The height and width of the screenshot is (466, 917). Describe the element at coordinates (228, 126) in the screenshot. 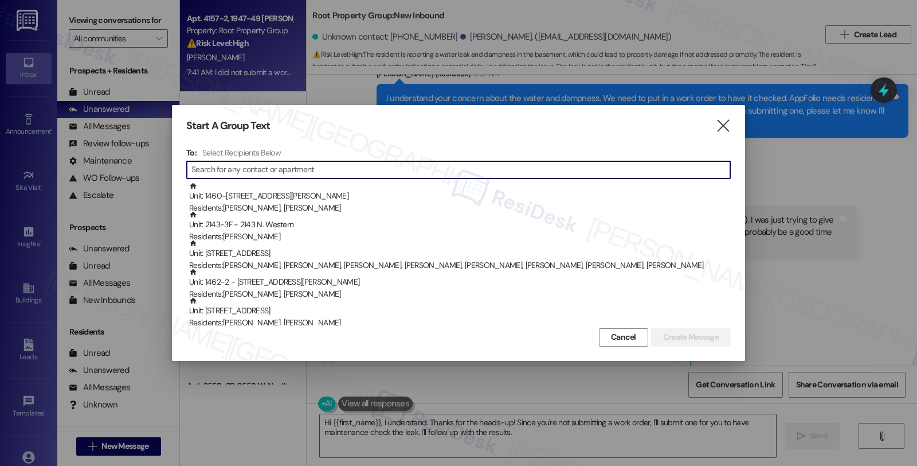

I see `h3: Start A Group Text` at that location.